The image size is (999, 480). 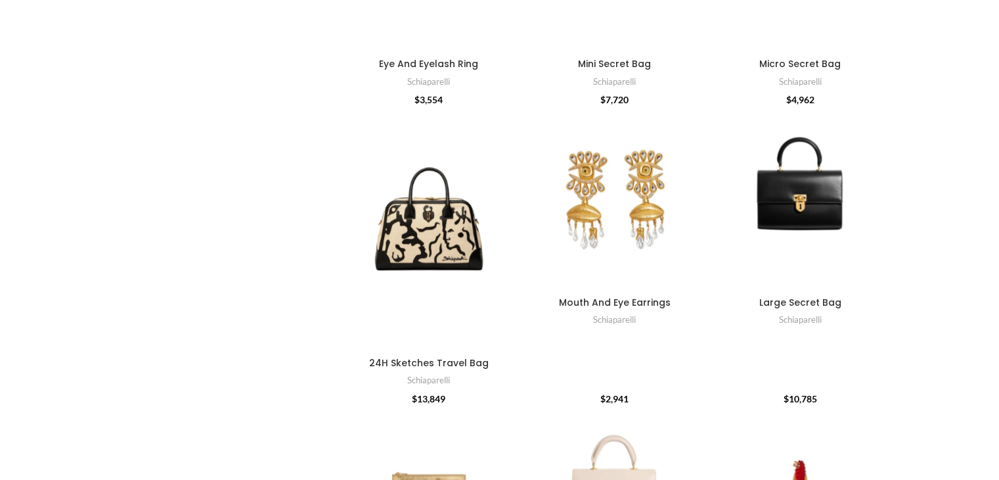 I want to click on bdi: 13,849, so click(x=428, y=398).